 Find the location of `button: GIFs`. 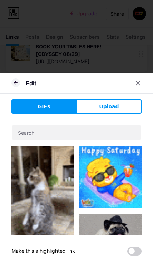

button: GIFs is located at coordinates (44, 106).